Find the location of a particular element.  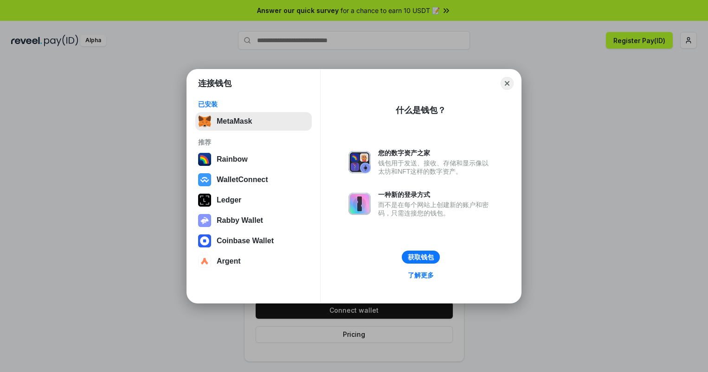

div: 什么是钱包？ is located at coordinates (421, 110).